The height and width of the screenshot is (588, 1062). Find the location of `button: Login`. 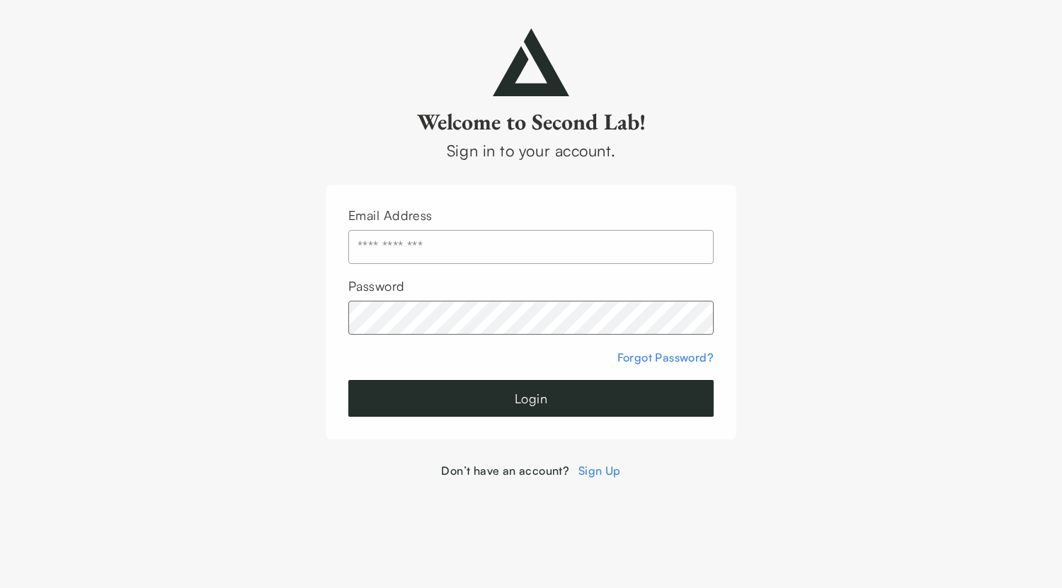

button: Login is located at coordinates (531, 399).